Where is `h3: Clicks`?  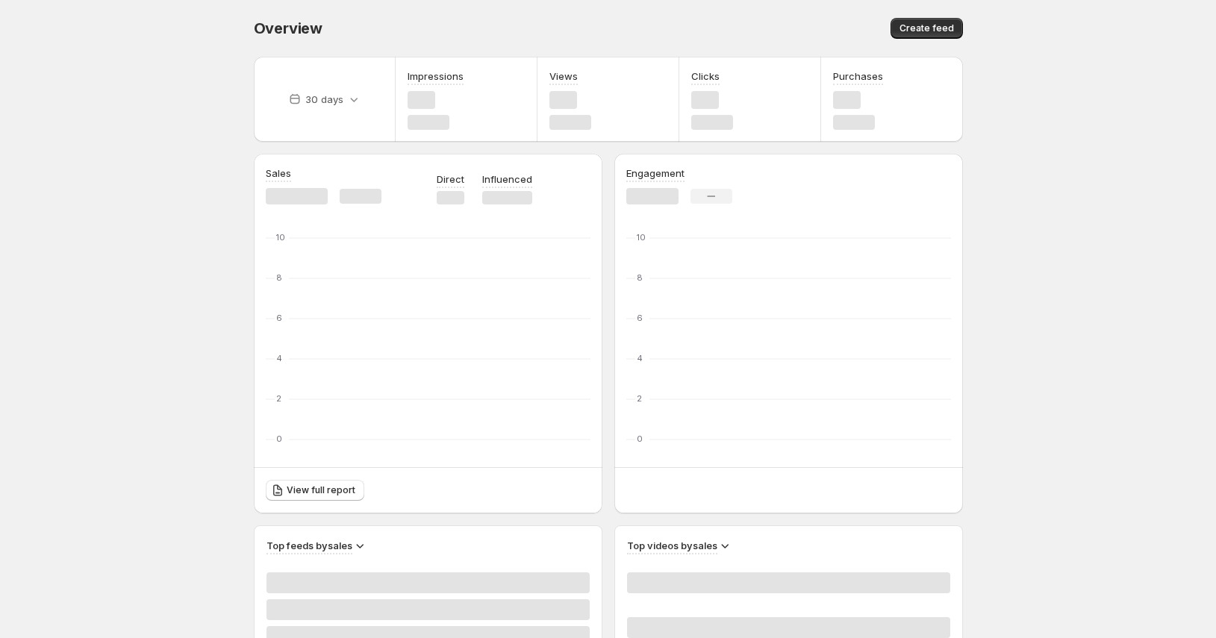
h3: Clicks is located at coordinates (705, 76).